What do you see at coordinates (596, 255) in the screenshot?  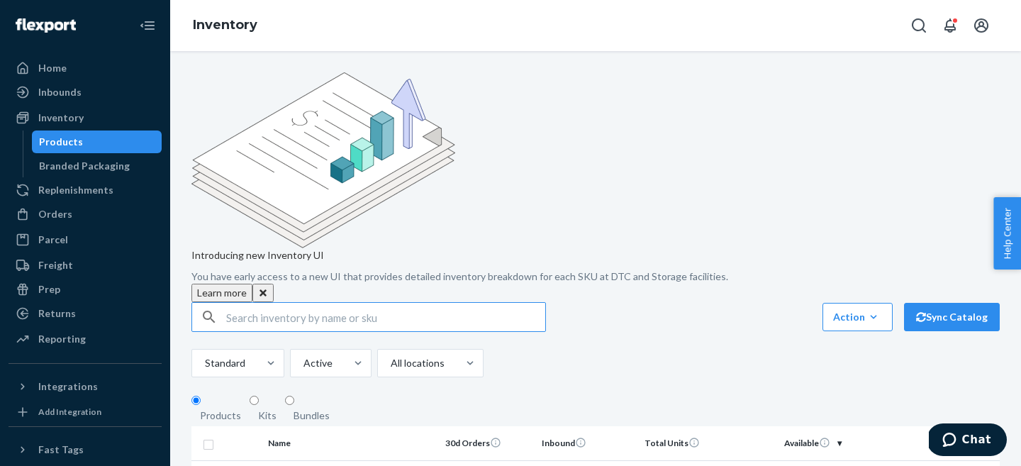 I see `p: Introducing new Inventory UI` at bounding box center [596, 255].